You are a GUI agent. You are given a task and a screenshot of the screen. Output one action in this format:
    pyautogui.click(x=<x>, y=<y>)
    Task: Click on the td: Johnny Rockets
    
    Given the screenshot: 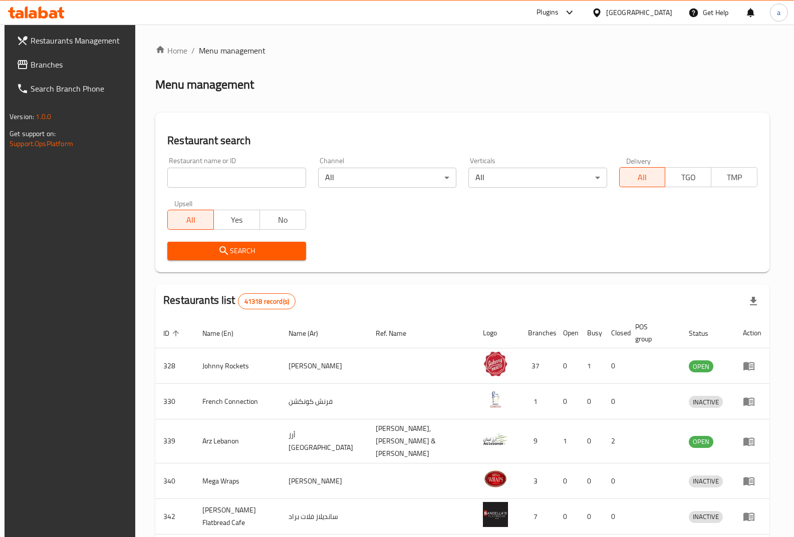 What is the action you would take?
    pyautogui.click(x=237, y=366)
    